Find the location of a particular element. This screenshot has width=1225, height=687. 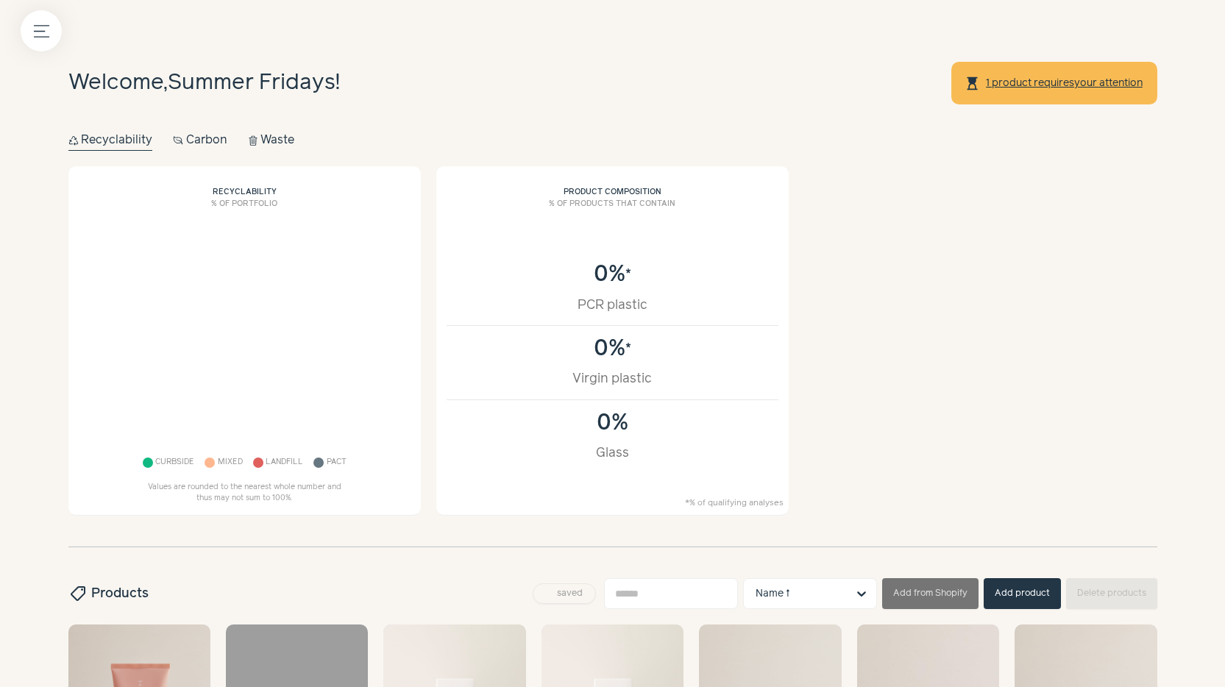

div: Glass is located at coordinates (612, 453).